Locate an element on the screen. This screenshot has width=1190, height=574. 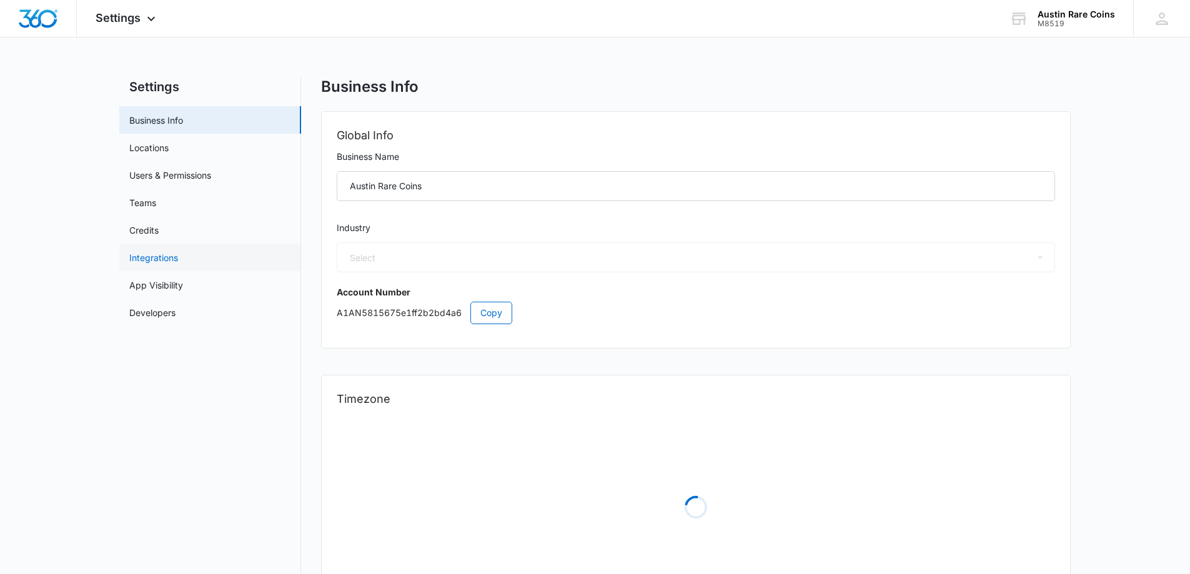
a: Developers is located at coordinates (152, 312).